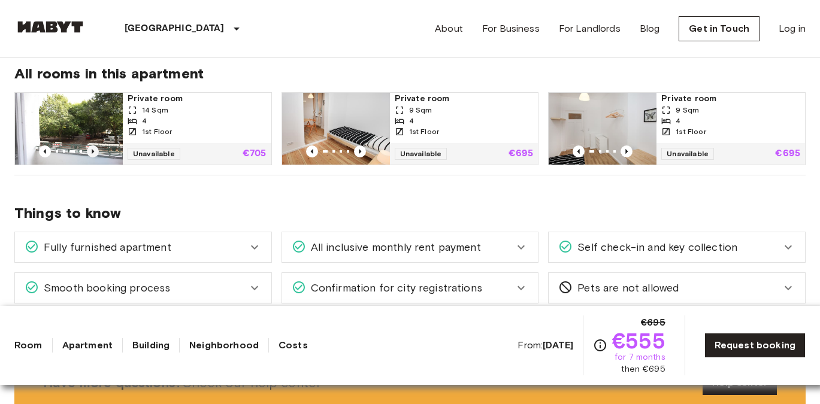 This screenshot has height=404, width=820. I want to click on span: €555, so click(638, 341).